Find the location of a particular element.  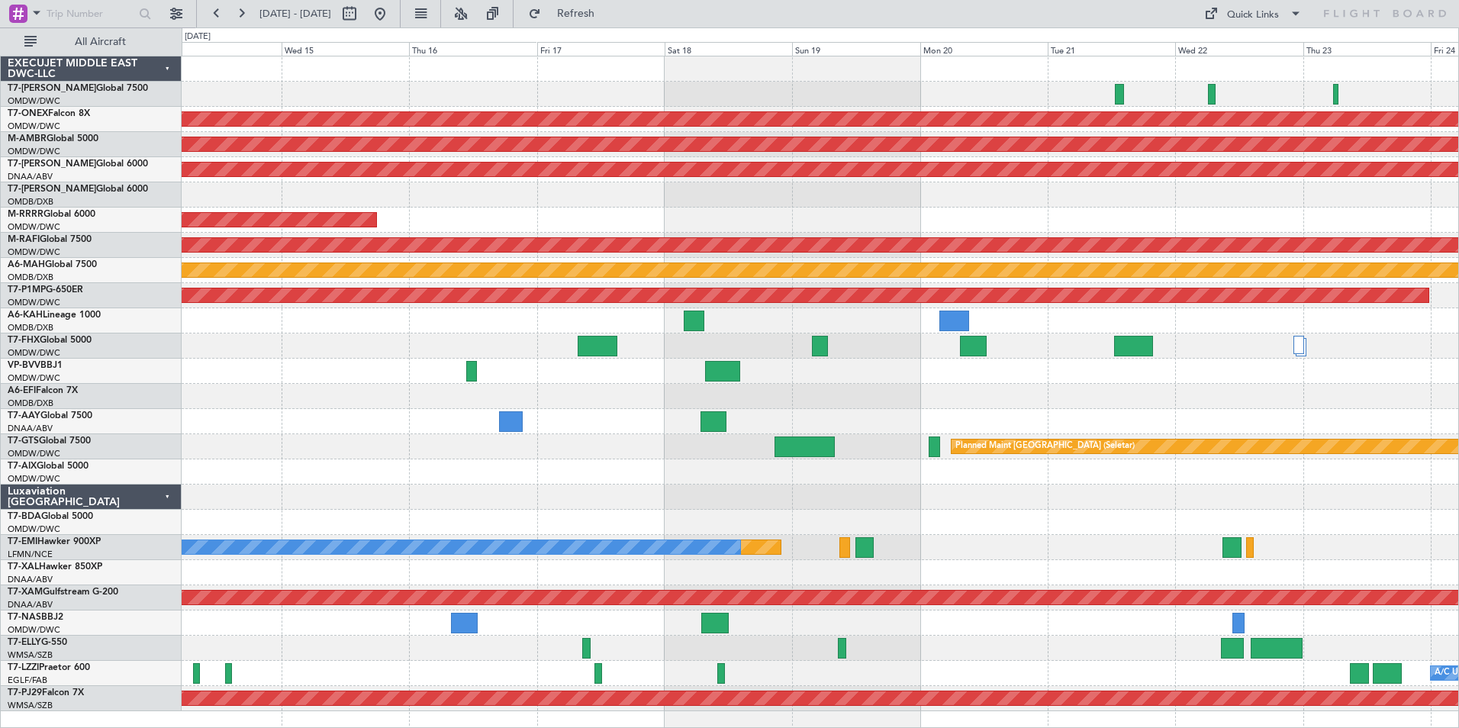

div: Thu 16 is located at coordinates (472, 49).